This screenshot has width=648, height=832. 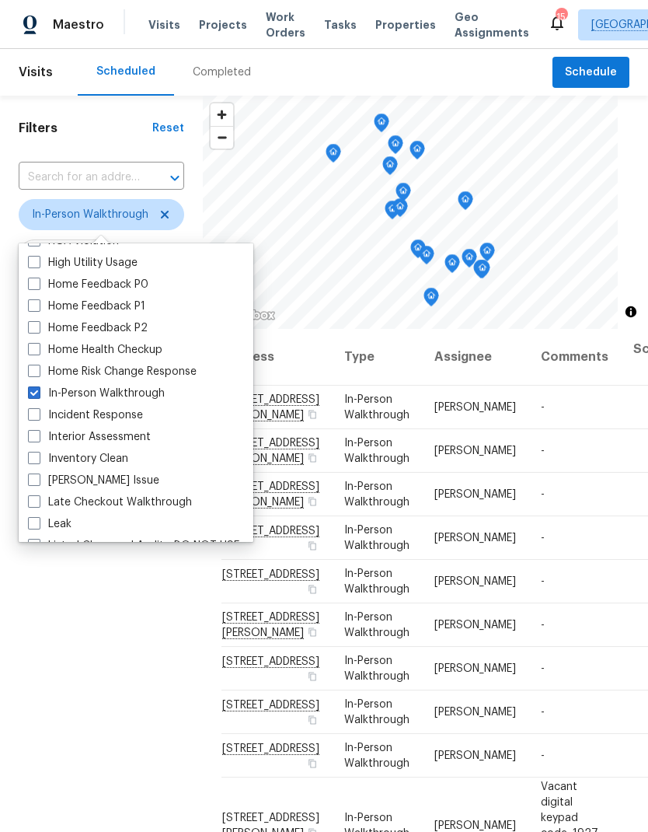 I want to click on button: Schedule, so click(x=591, y=72).